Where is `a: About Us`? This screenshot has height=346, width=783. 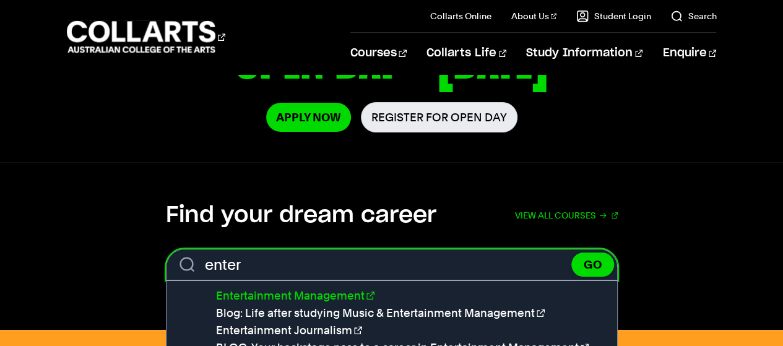
a: About Us is located at coordinates (534, 16).